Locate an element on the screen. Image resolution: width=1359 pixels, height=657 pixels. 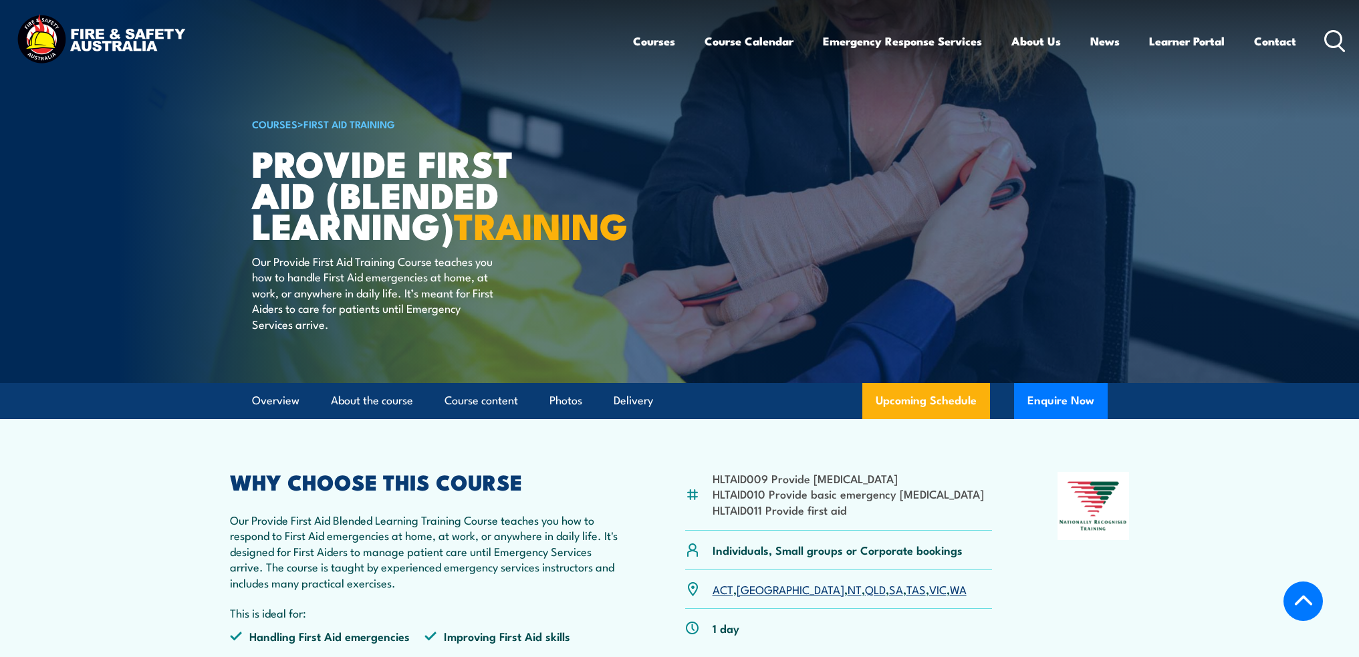
button: Enquire Now is located at coordinates (1061, 401).